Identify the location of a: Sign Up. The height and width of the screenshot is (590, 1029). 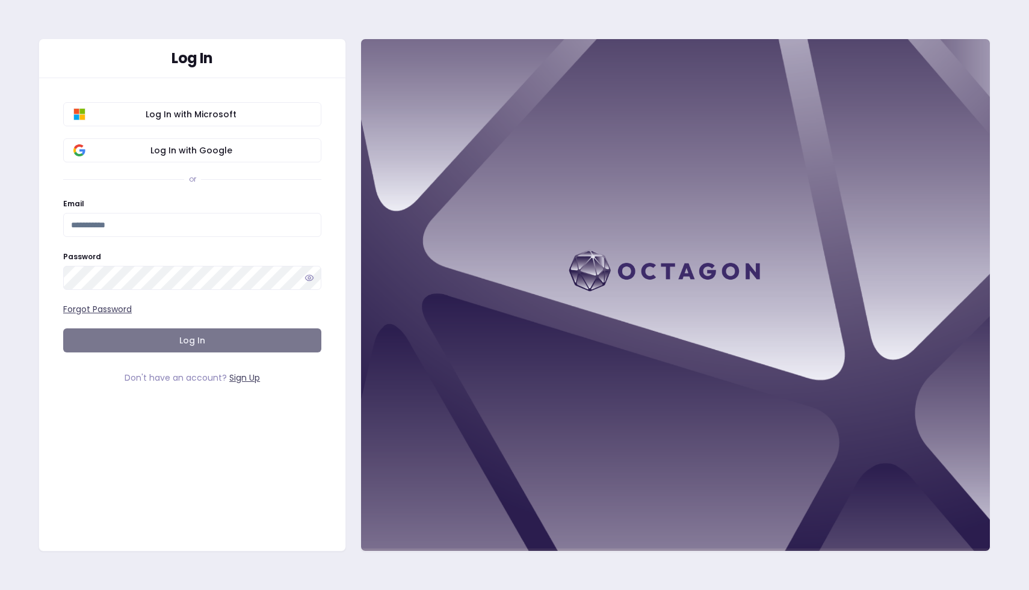
(244, 378).